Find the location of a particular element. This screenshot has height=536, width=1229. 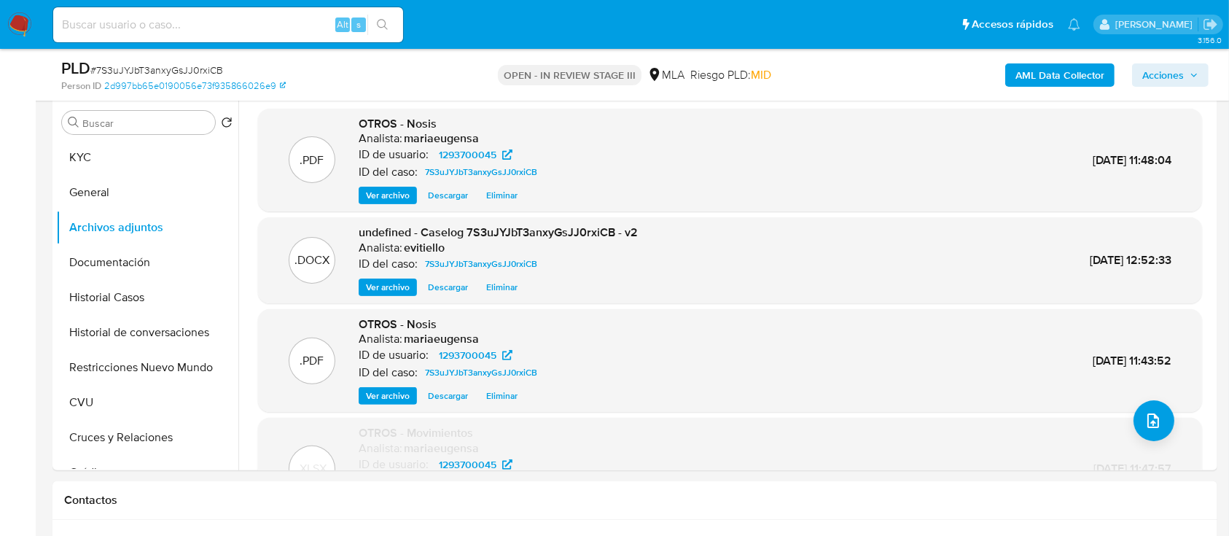

span: Accesos rápidos is located at coordinates (1013, 24).